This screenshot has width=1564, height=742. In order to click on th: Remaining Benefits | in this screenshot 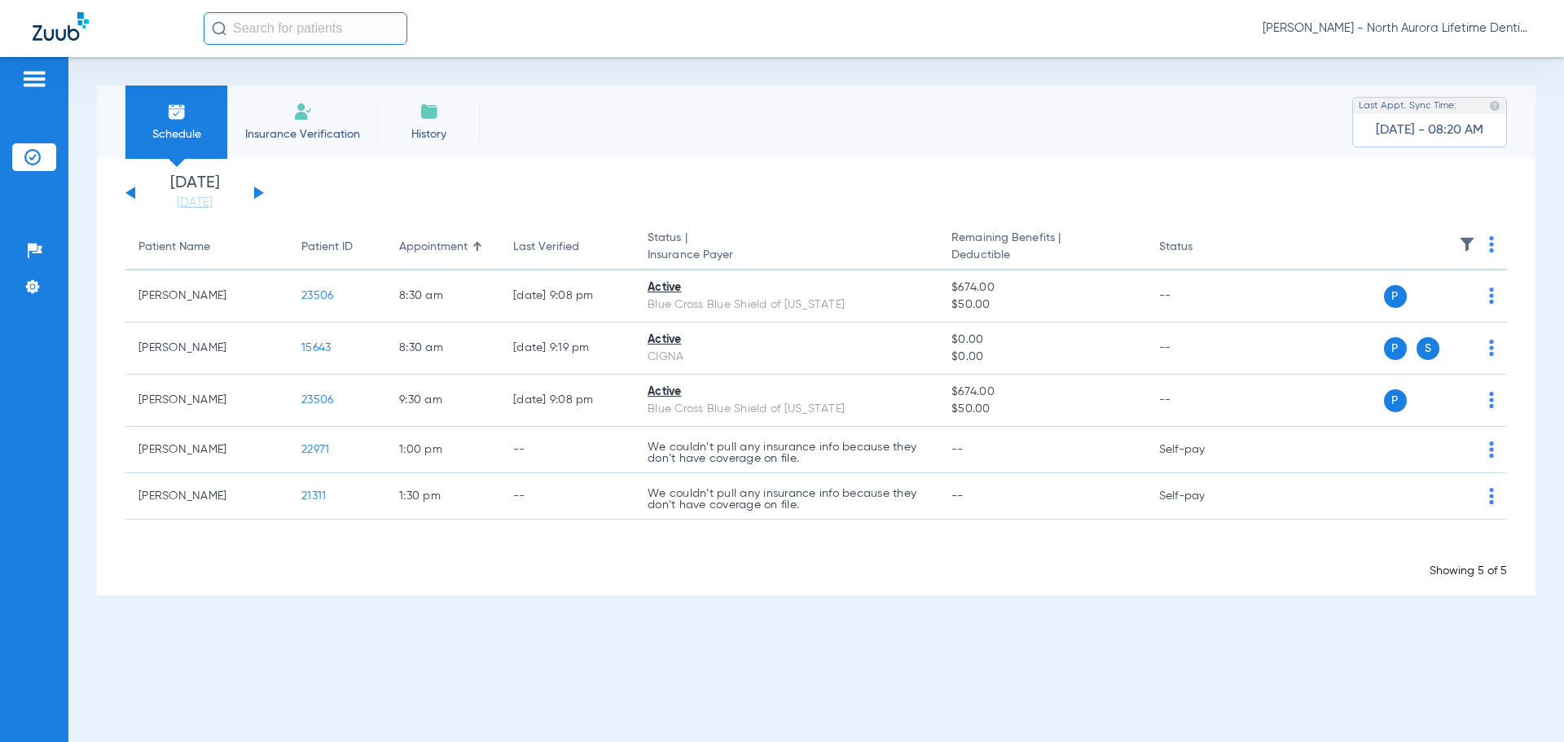, I will do `click(1042, 248)`.